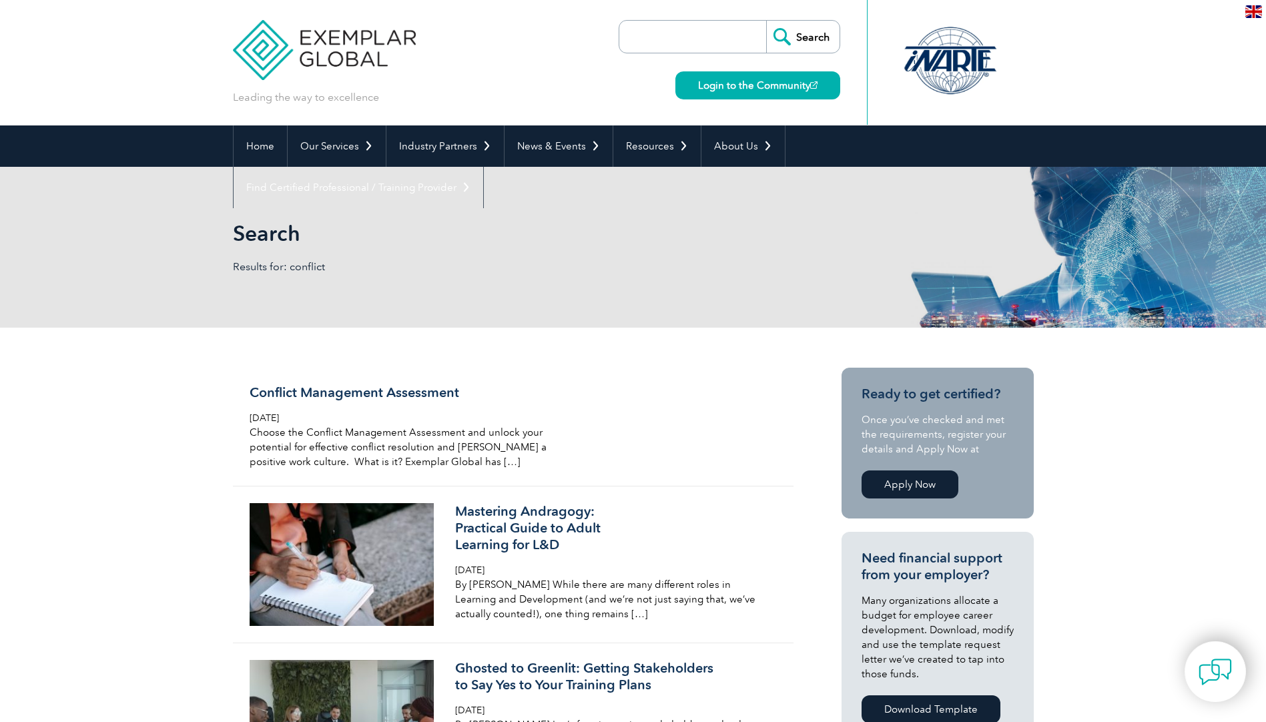  What do you see at coordinates (803, 37) in the screenshot?
I see `input: Search` at bounding box center [803, 37].